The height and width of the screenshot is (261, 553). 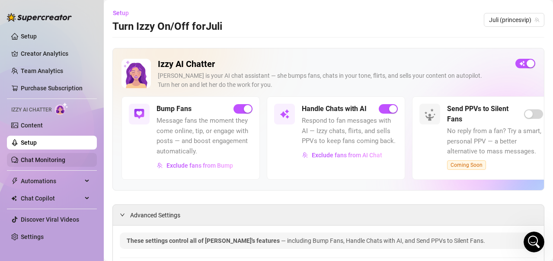 I want to click on button: go back, so click(x=14, y=12).